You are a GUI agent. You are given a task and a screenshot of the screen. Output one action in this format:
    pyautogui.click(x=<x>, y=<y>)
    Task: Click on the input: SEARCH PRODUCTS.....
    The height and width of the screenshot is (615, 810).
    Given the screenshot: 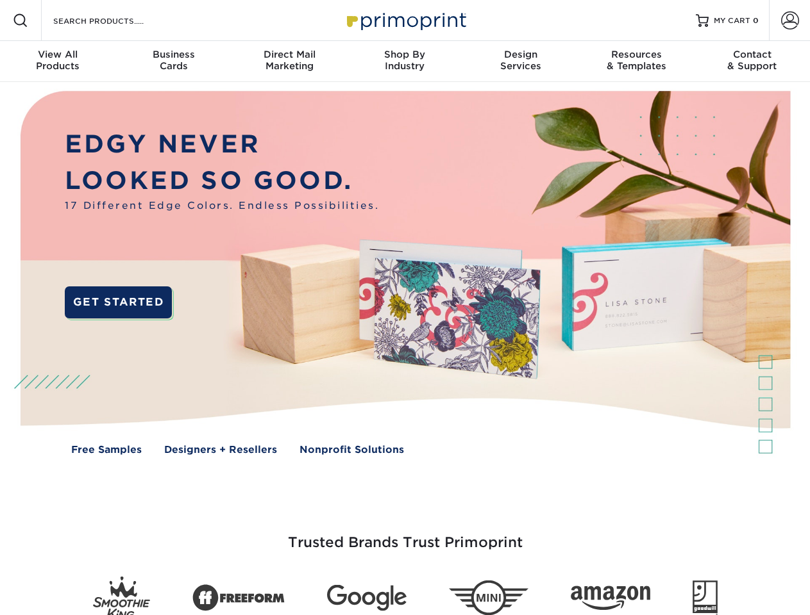 What is the action you would take?
    pyautogui.click(x=114, y=21)
    